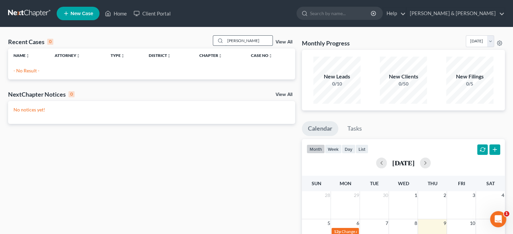 The height and width of the screenshot is (234, 513). Describe the element at coordinates (503, 196) in the screenshot. I see `span: 4` at that location.